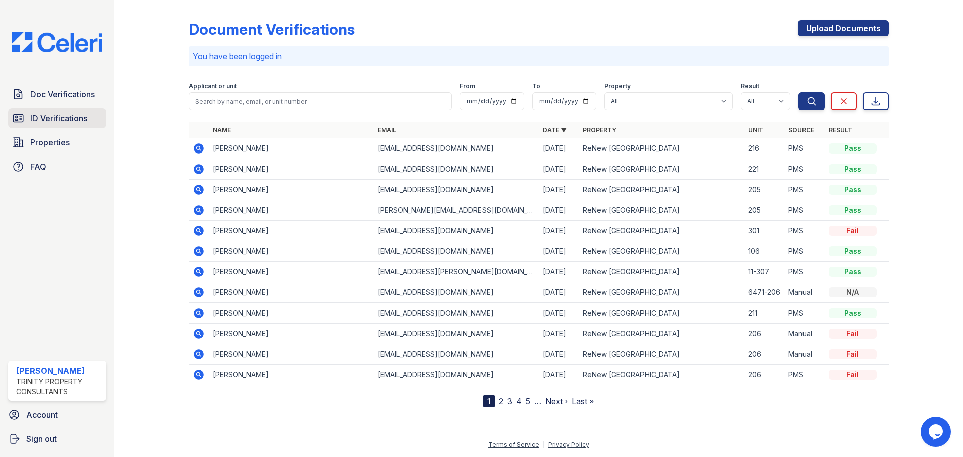 The width and height of the screenshot is (963, 457). What do you see at coordinates (213, 86) in the screenshot?
I see `label: Applicant or unit` at bounding box center [213, 86].